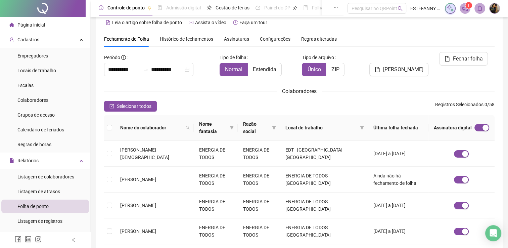 This screenshot has height=248, width=508. I want to click on span: Assinatura digital, so click(453, 128).